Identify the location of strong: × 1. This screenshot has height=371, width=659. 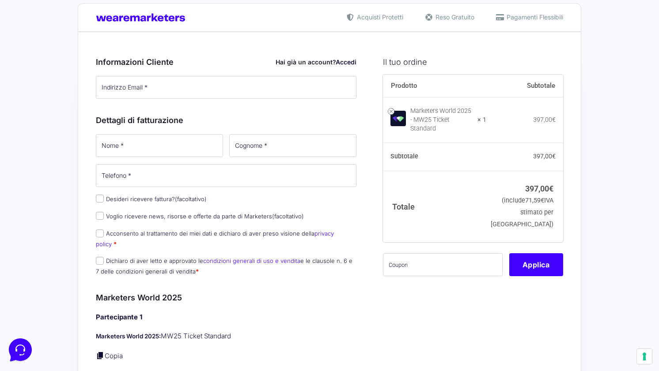
(482, 120).